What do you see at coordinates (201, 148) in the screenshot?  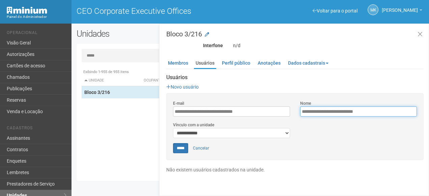 I see `a: Cancelar` at bounding box center [201, 148].